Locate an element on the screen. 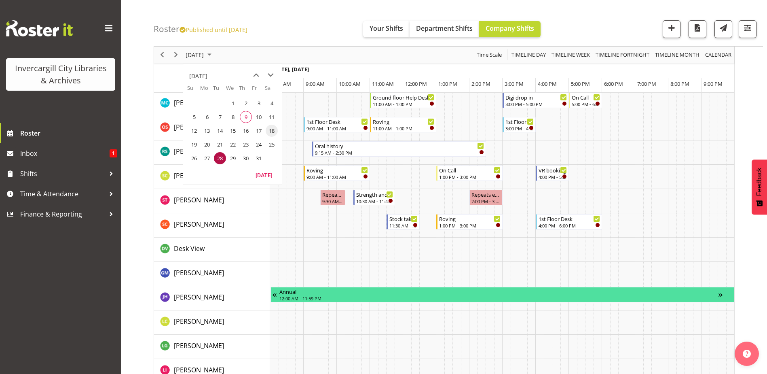 Image resolution: width=767 pixels, height=374 pixels. div: Oral history is located at coordinates (399, 146).